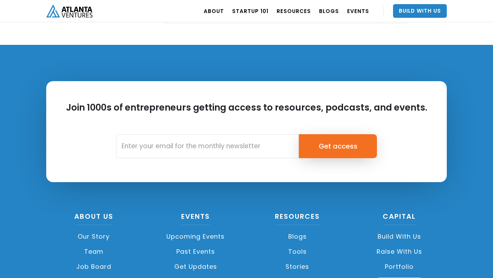 This screenshot has width=493, height=278. What do you see at coordinates (338, 146) in the screenshot?
I see `input: Get access` at bounding box center [338, 146].